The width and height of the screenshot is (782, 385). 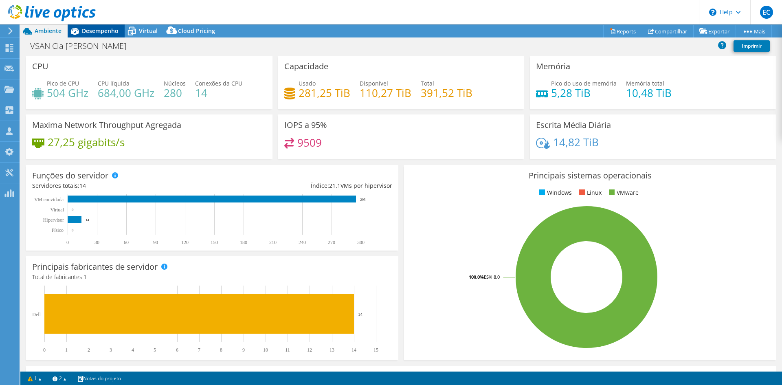 I want to click on h3: Funções do servidor, so click(x=70, y=176).